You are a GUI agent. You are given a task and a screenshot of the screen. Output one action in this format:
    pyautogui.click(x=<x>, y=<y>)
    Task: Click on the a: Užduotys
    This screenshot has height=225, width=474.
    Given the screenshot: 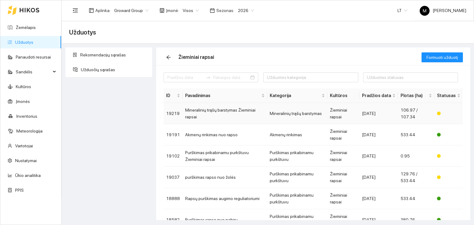 What is the action you would take?
    pyautogui.click(x=24, y=42)
    